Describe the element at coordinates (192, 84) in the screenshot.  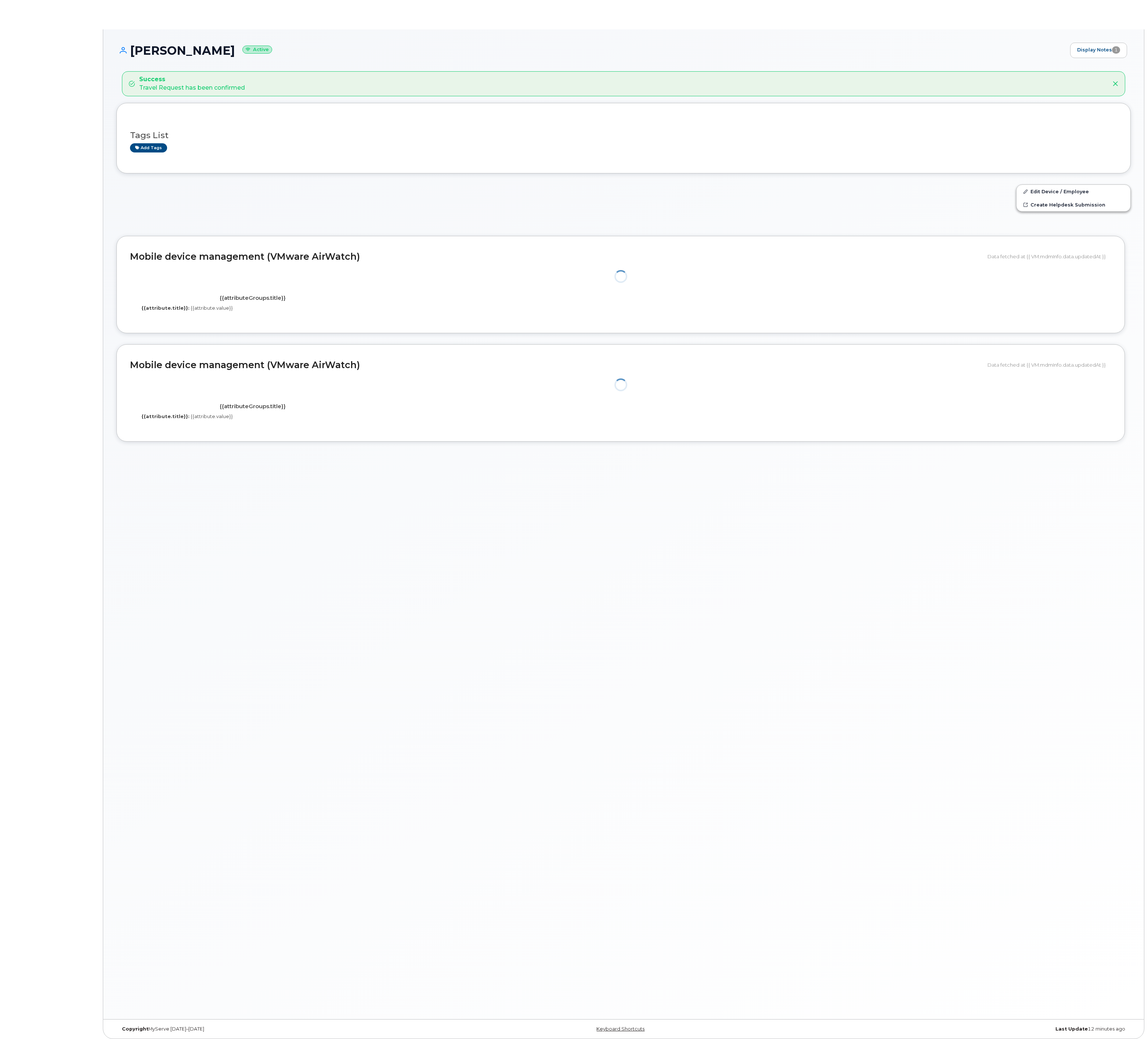
I see `div: Travel Request has been confirmed` at that location.